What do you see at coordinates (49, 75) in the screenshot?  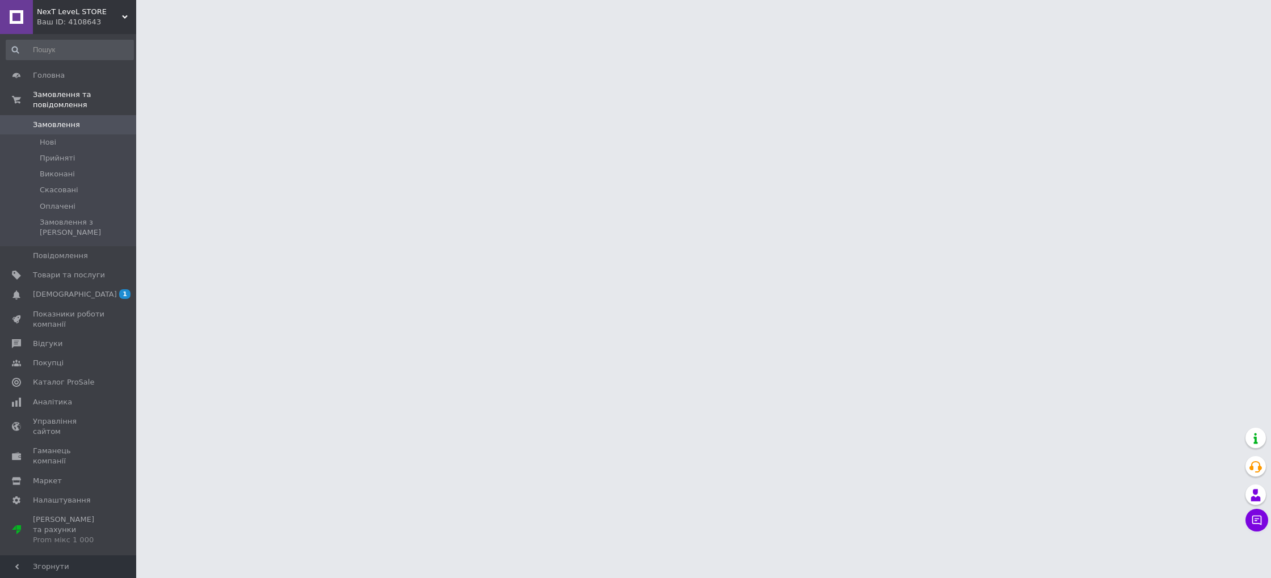 I see `span: Головна` at bounding box center [49, 75].